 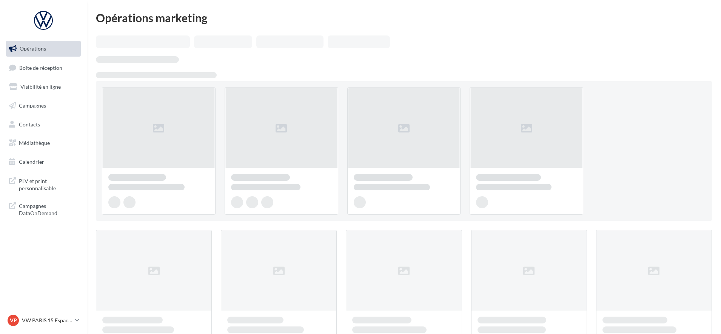 What do you see at coordinates (43, 106) in the screenshot?
I see `a: Campagnes` at bounding box center [43, 106].